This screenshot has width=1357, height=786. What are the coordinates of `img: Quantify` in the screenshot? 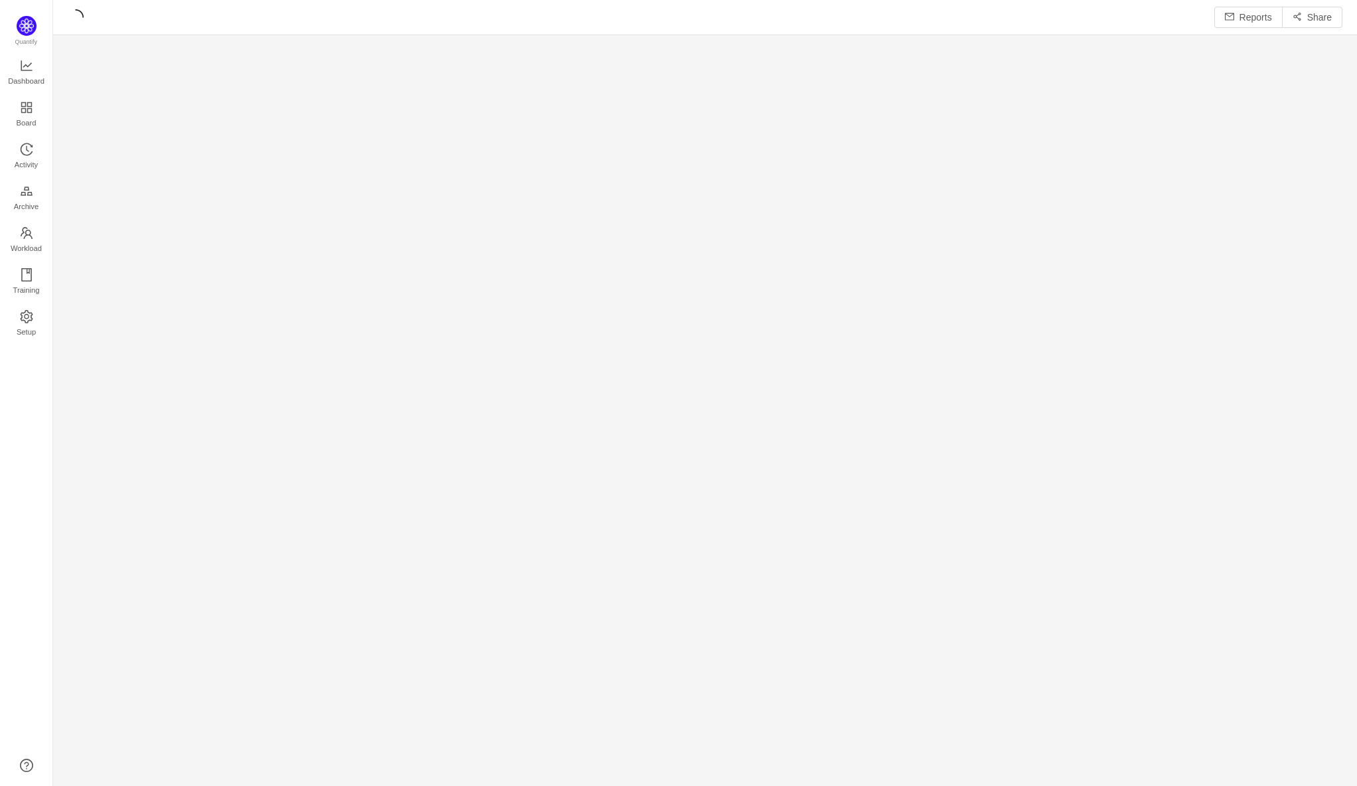 It's located at (27, 26).